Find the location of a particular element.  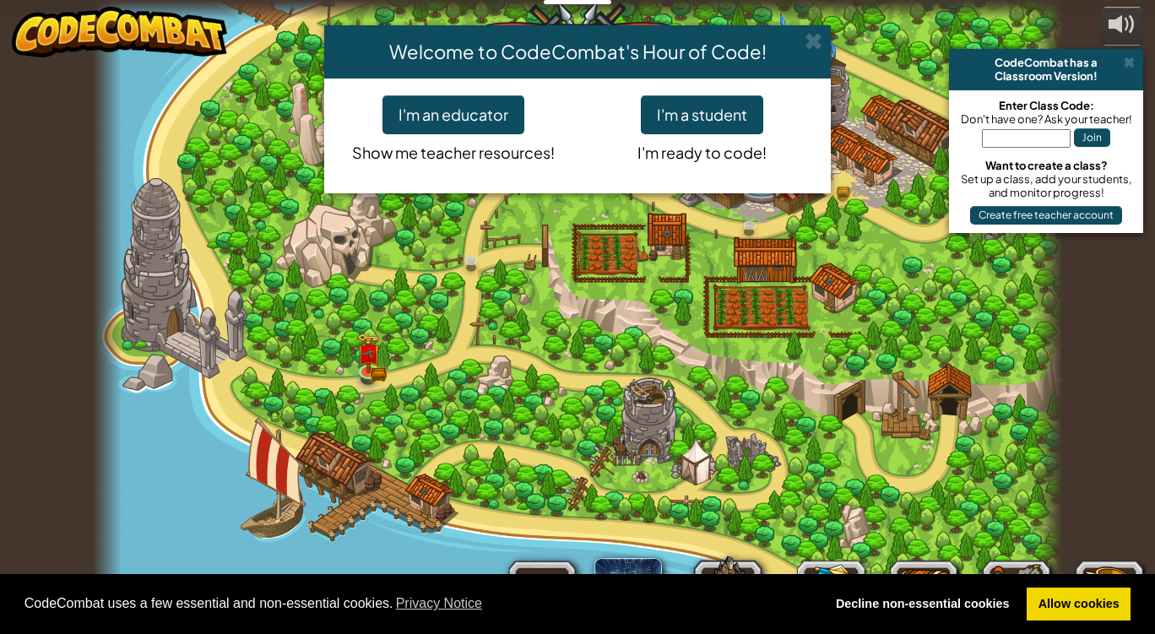

button: I'm an educator is located at coordinates (453, 115).